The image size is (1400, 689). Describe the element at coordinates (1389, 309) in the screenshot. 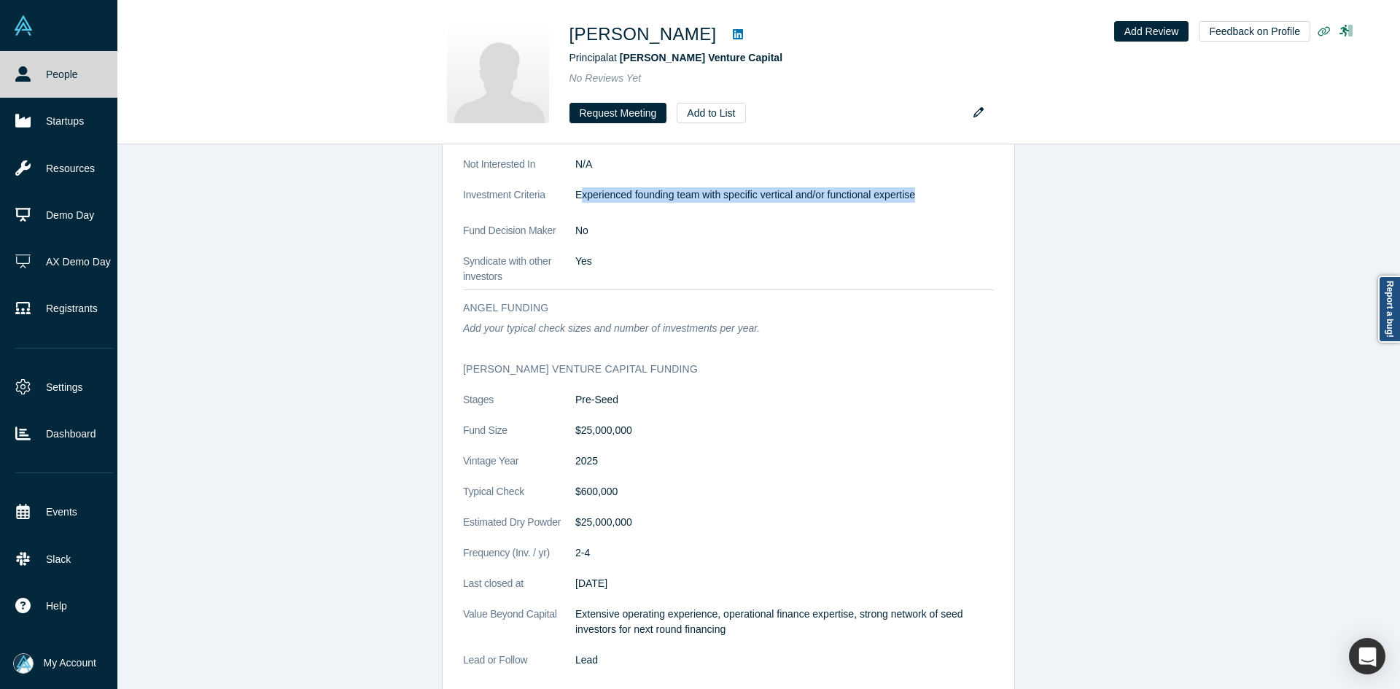

I see `a: Report a bug!` at that location.